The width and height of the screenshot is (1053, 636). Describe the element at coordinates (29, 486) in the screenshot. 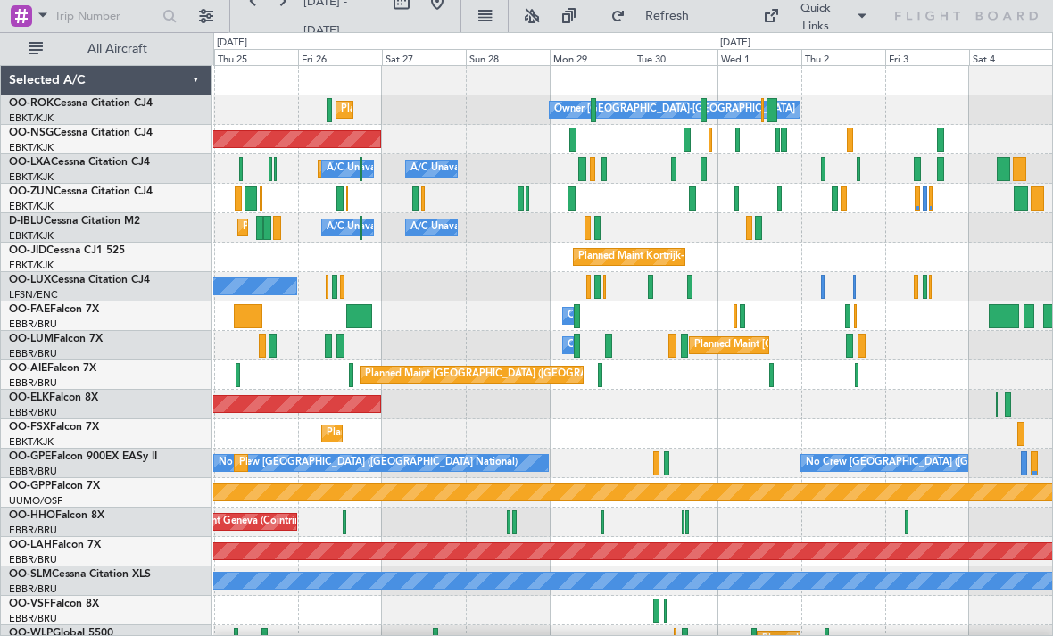

I see `span: OO-GPP` at that location.